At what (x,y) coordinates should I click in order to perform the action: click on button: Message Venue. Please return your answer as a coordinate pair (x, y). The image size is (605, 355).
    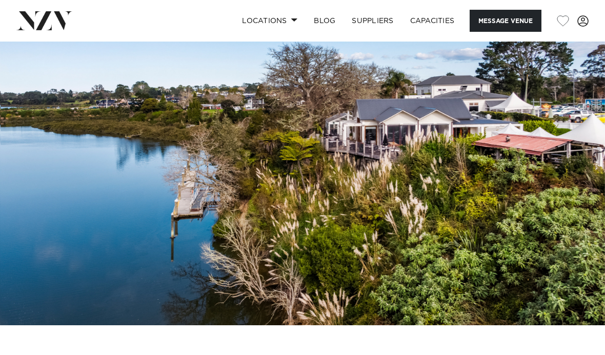
    Looking at the image, I should click on (505, 20).